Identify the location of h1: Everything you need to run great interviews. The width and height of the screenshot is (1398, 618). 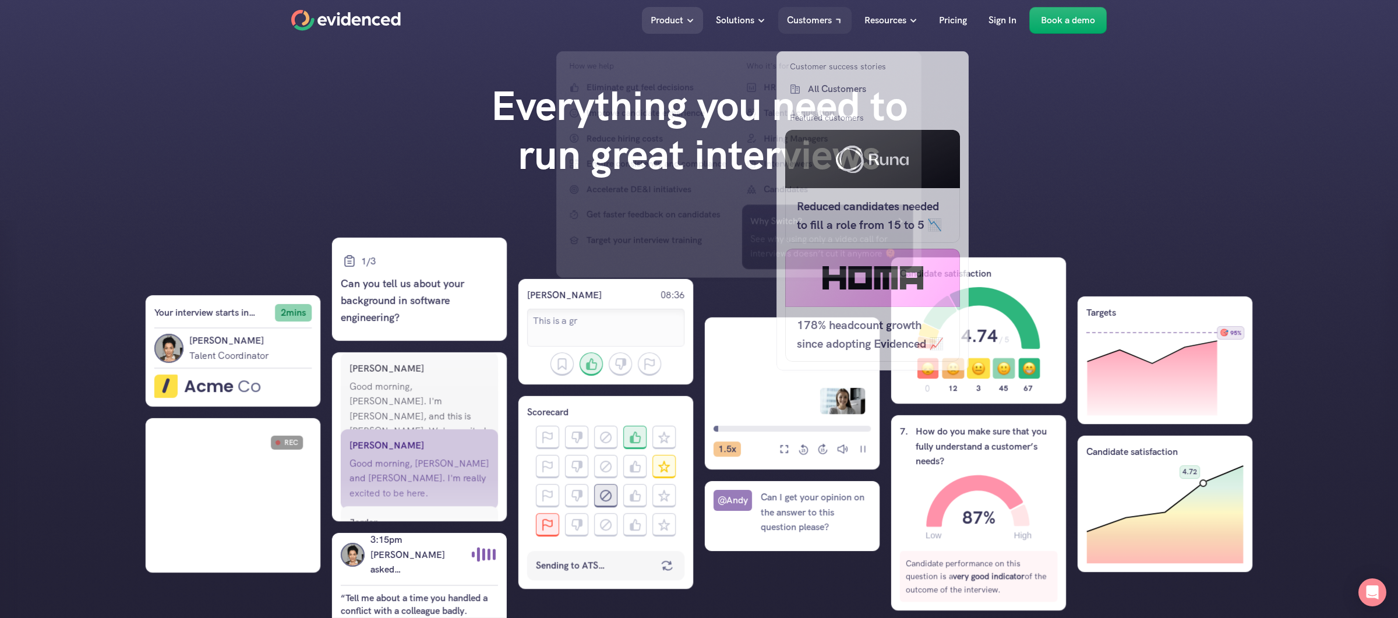
(699, 131).